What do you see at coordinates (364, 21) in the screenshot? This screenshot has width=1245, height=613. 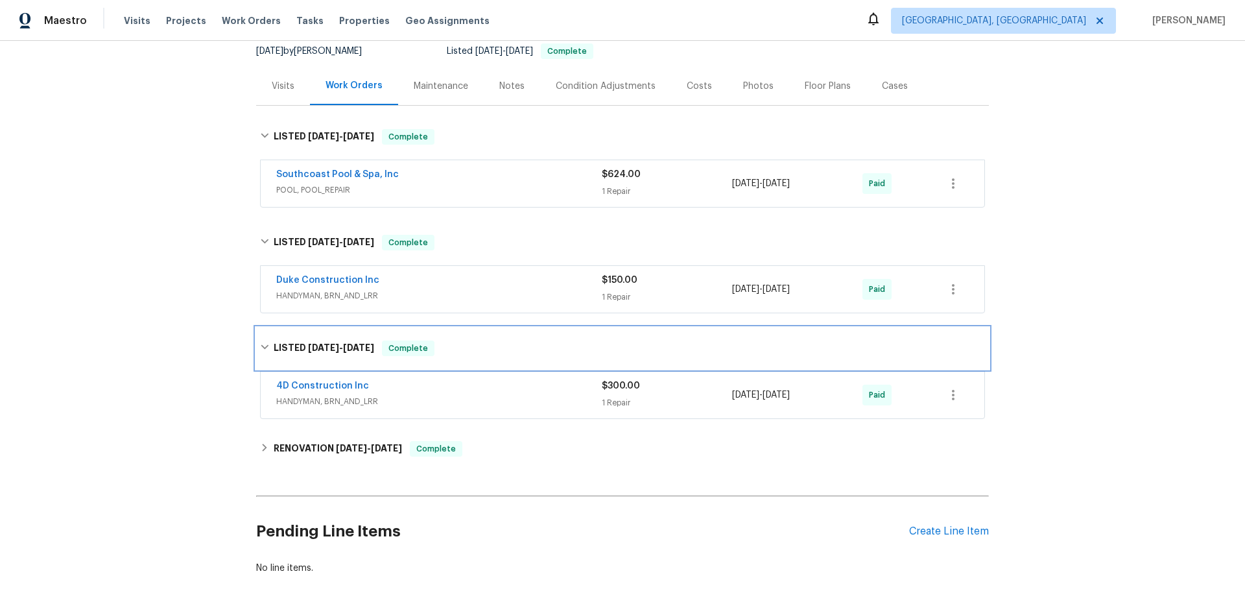 I see `span: Properties` at bounding box center [364, 21].